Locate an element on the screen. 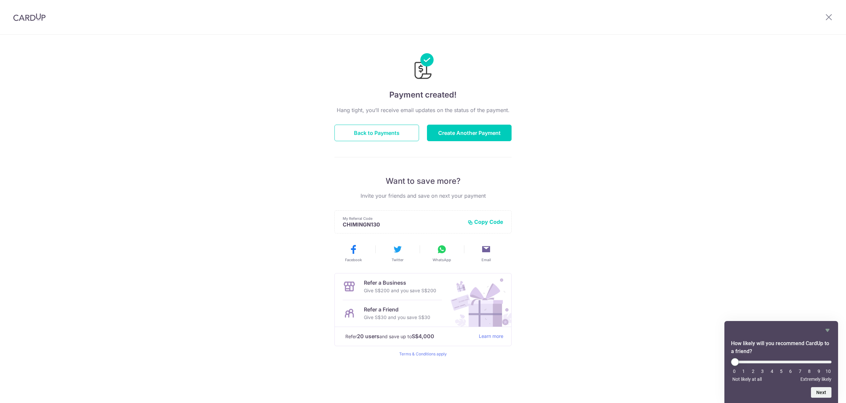  h4: Payment created! is located at coordinates (423, 95).